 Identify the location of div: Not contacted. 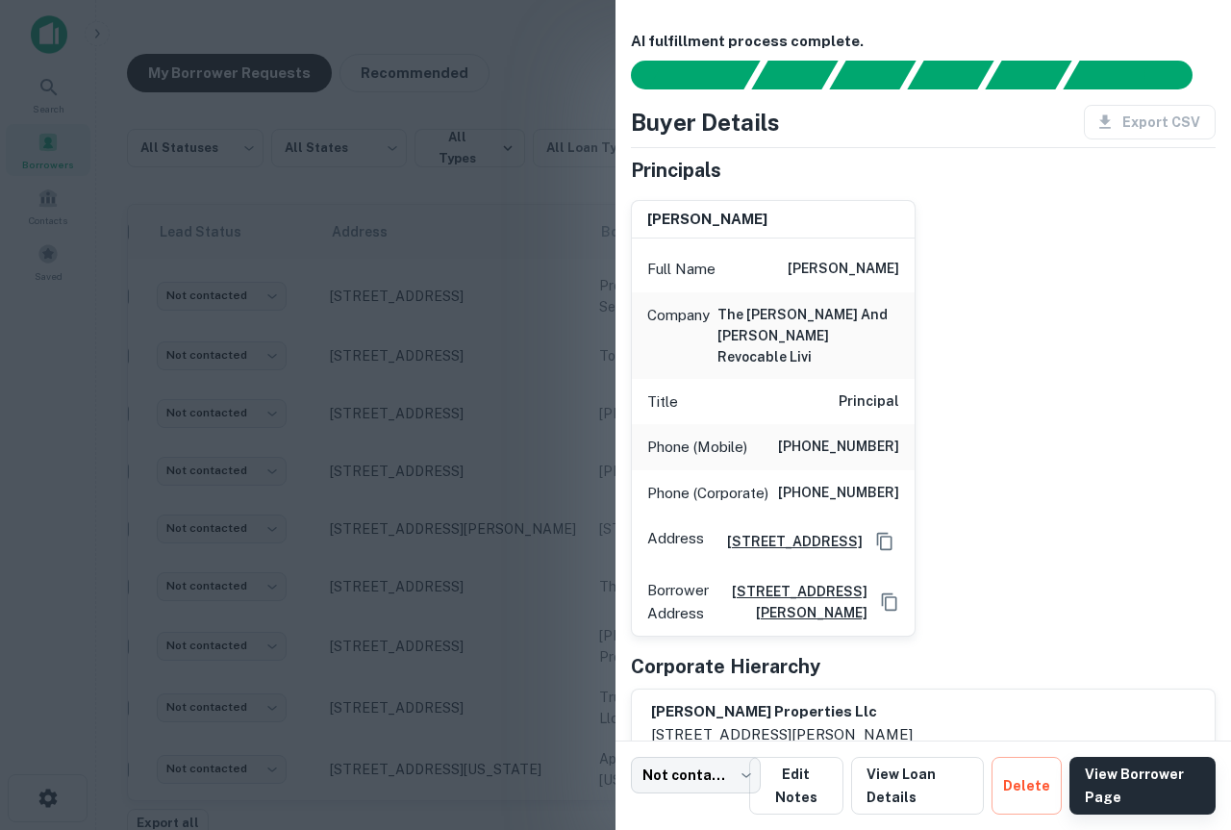
(696, 775).